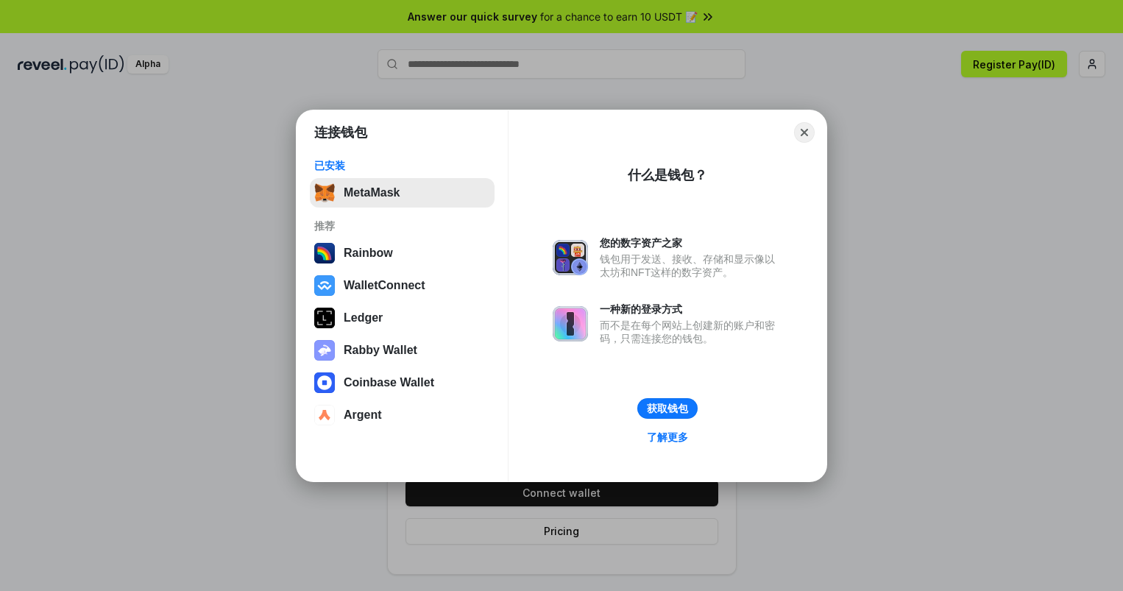 This screenshot has height=591, width=1123. What do you see at coordinates (384, 286) in the screenshot?
I see `div: WalletConnect` at bounding box center [384, 286].